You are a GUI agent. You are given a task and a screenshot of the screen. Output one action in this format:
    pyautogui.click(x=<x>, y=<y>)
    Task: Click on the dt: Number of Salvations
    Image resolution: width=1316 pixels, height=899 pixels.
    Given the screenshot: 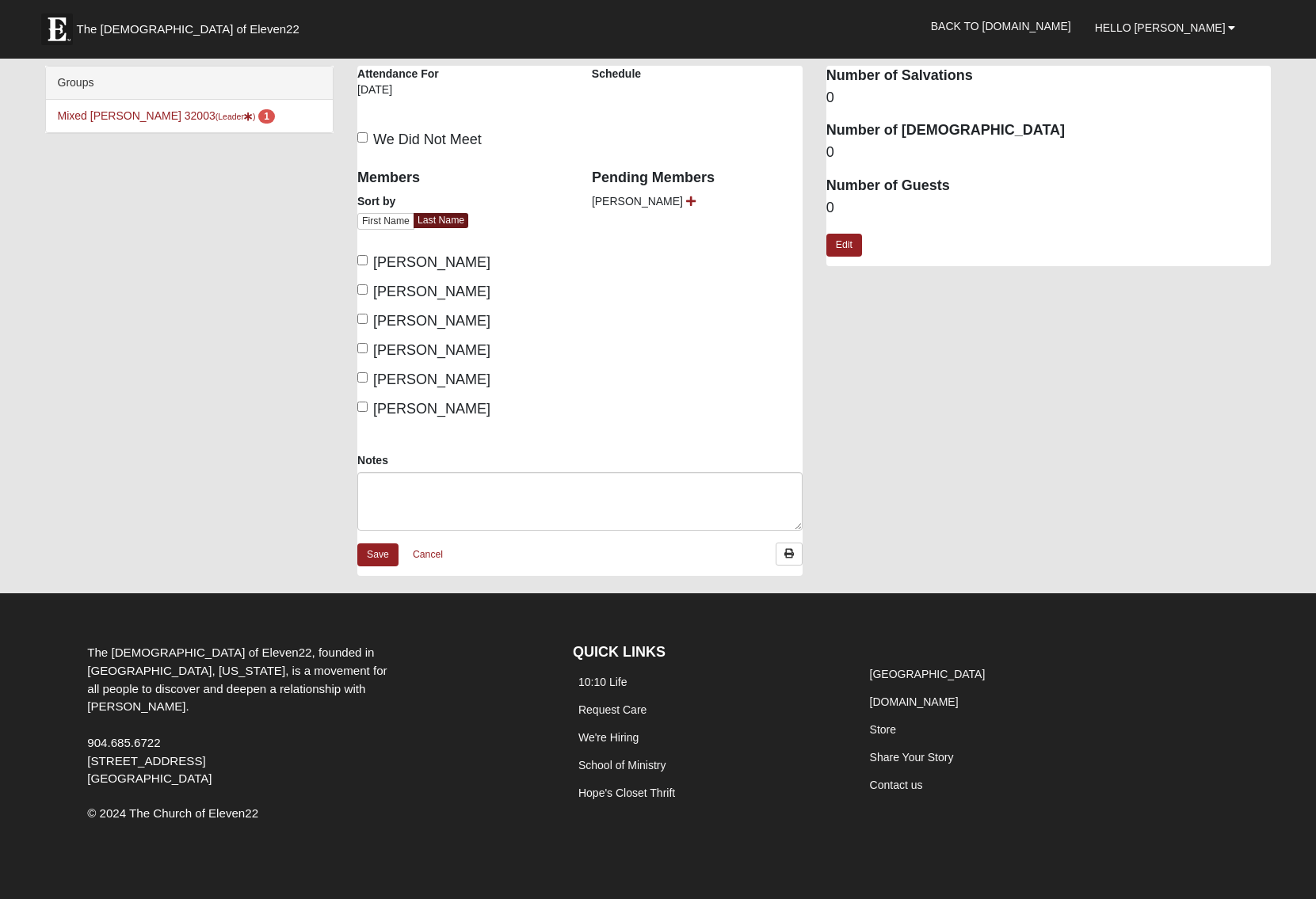 What is the action you would take?
    pyautogui.click(x=1049, y=76)
    